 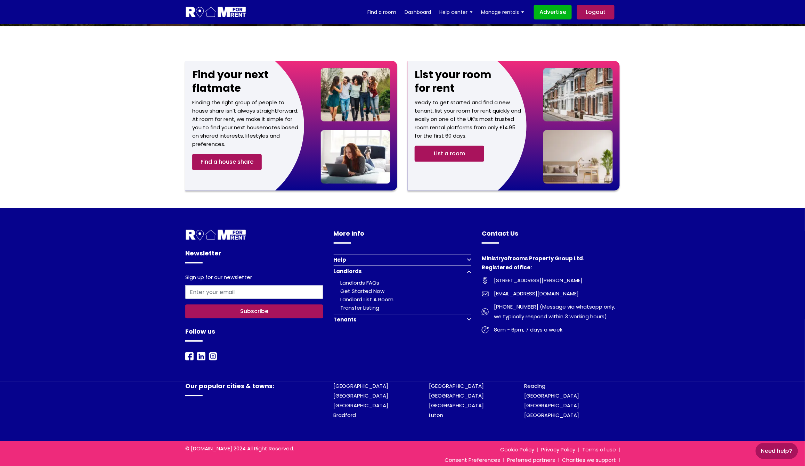 What do you see at coordinates (578, 157) in the screenshot?
I see `img: Stylish double room featuring modern decor, highlighting an available room for rent for individua...` at bounding box center [578, 157].